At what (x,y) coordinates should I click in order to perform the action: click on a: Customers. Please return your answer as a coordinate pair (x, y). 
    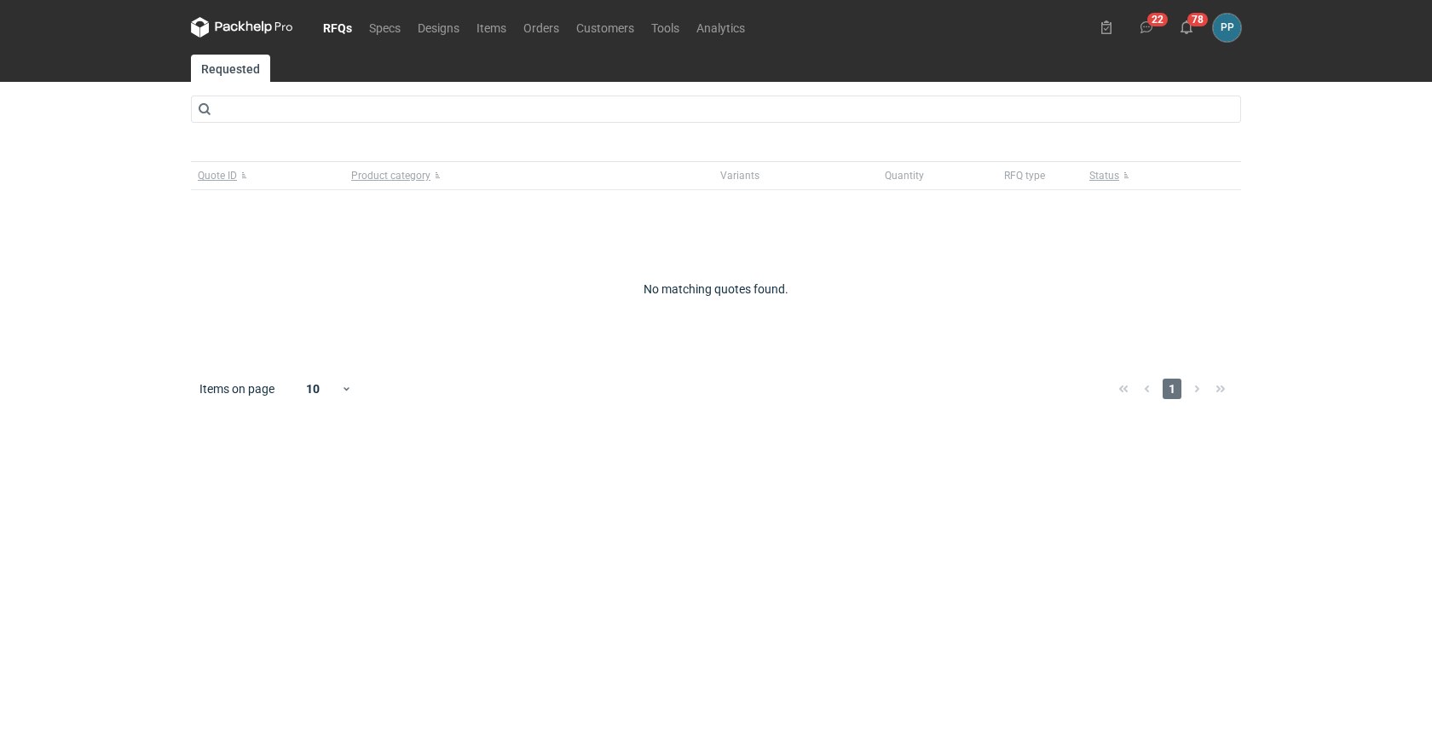
    Looking at the image, I should click on (605, 27).